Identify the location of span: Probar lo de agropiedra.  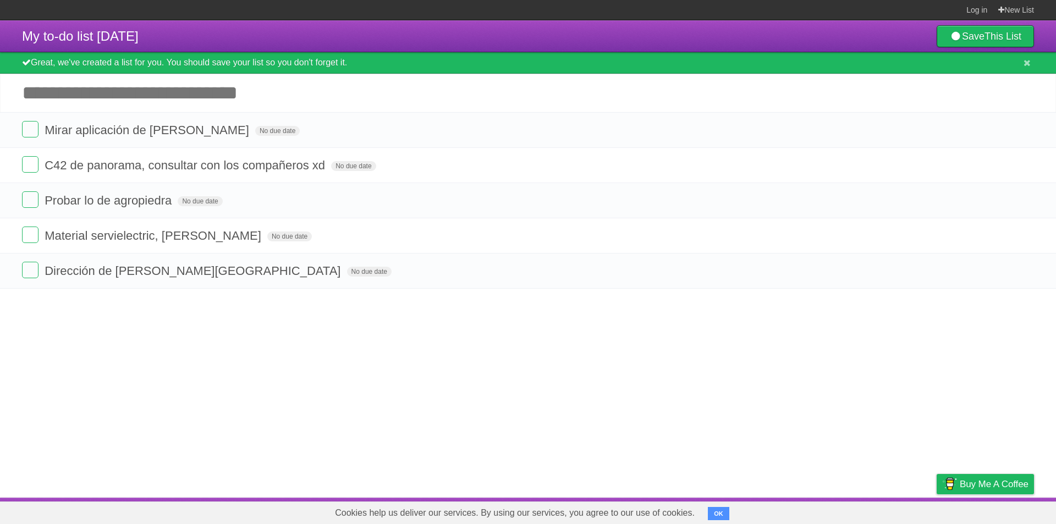
(109, 200).